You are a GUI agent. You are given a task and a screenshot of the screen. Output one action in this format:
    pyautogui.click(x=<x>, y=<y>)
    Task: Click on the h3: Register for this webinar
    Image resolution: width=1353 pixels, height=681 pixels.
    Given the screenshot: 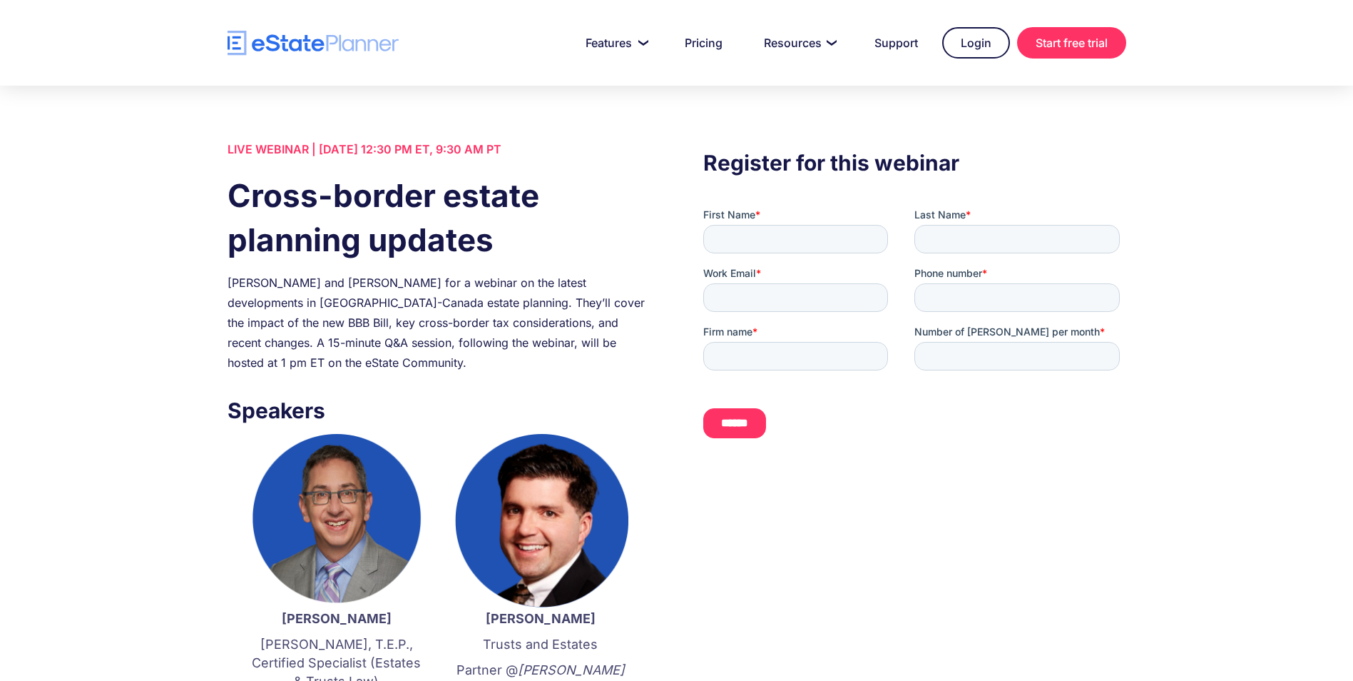 What is the action you would take?
    pyautogui.click(x=915, y=163)
    